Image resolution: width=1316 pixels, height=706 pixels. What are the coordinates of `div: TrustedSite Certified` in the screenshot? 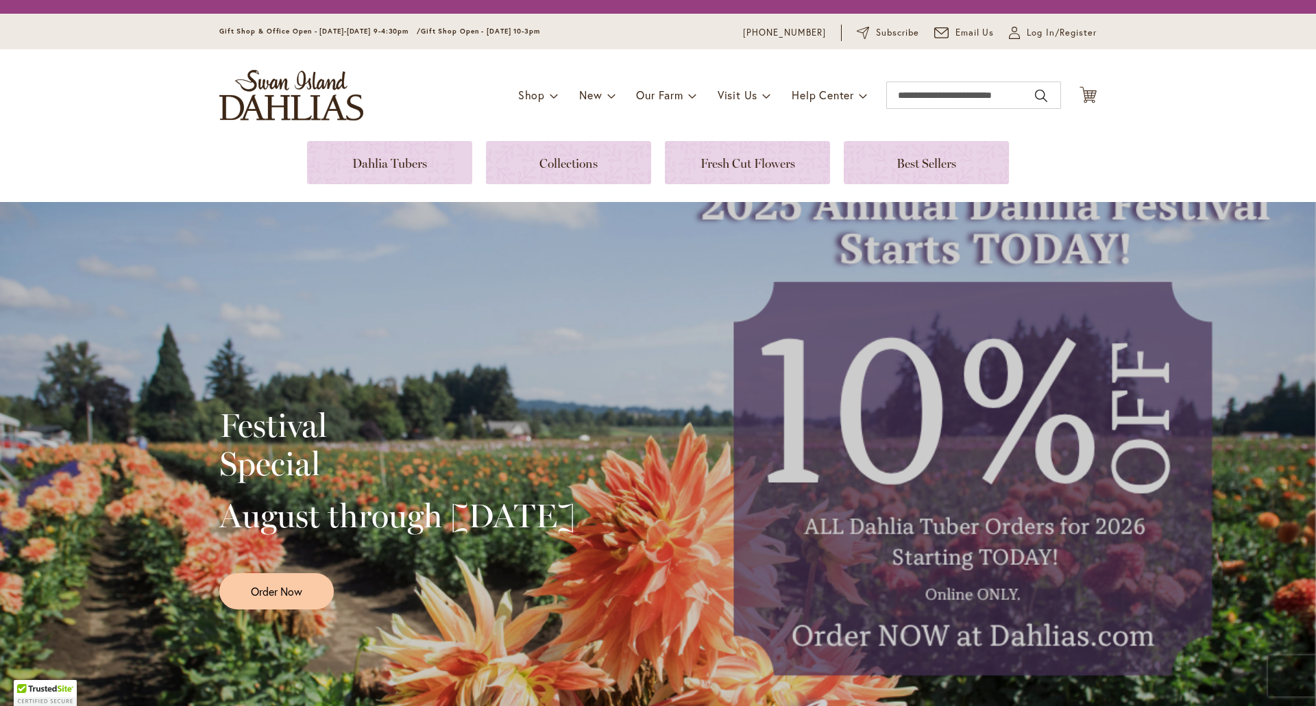 It's located at (45, 693).